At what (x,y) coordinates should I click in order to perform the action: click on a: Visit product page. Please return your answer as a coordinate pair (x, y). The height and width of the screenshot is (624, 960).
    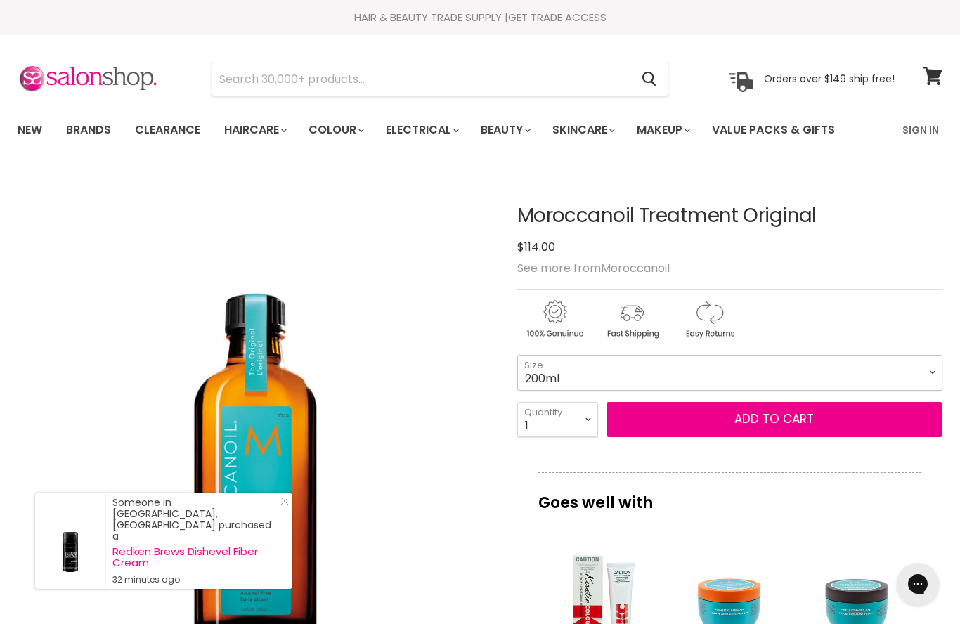
    Looking at the image, I should click on (70, 541).